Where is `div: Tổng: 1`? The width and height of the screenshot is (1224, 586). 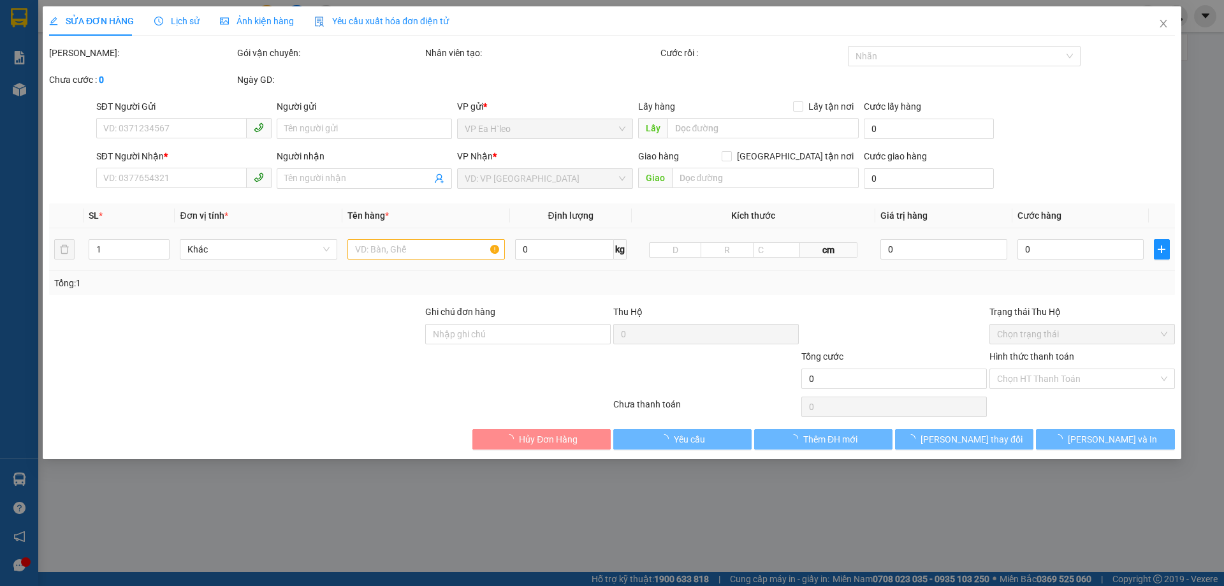
div: Tổng: 1 is located at coordinates (263, 283).